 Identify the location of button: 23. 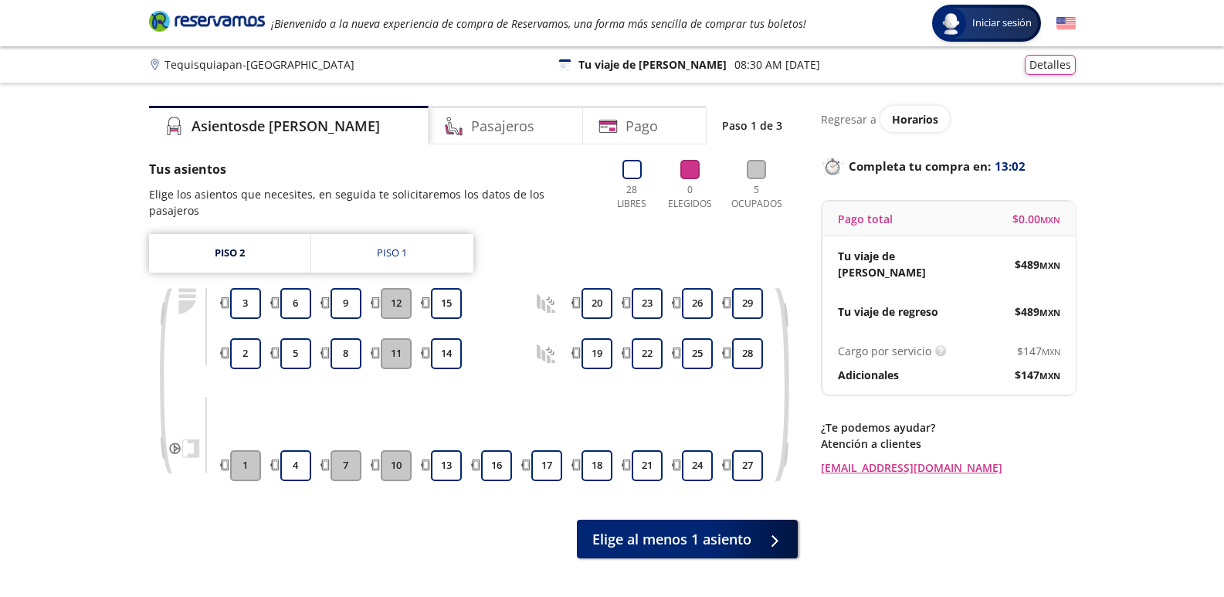
(647, 303).